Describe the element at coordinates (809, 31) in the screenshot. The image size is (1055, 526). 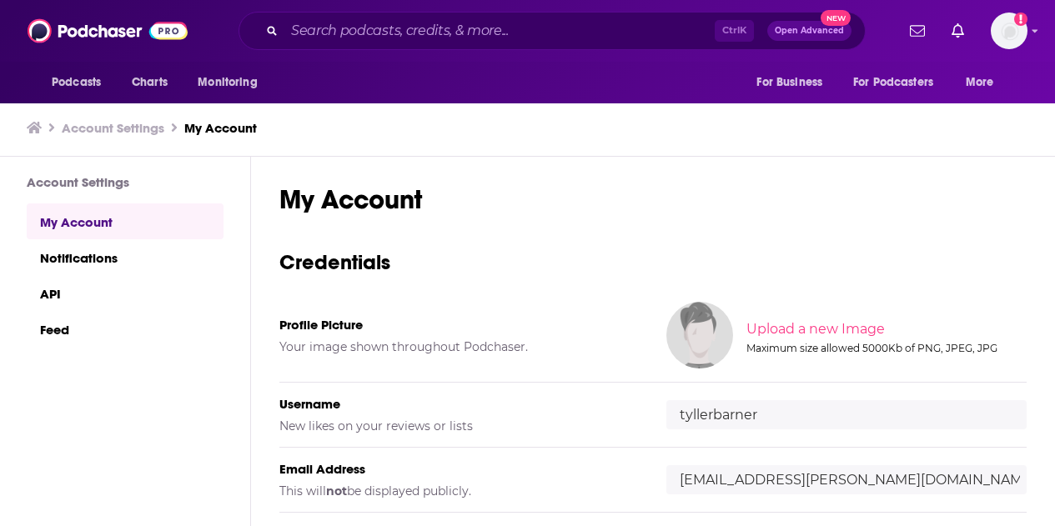
I see `button: Open AdvancedNew` at that location.